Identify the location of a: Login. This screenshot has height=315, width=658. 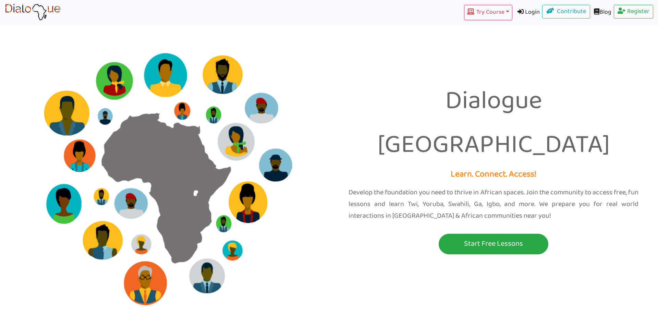
(528, 12).